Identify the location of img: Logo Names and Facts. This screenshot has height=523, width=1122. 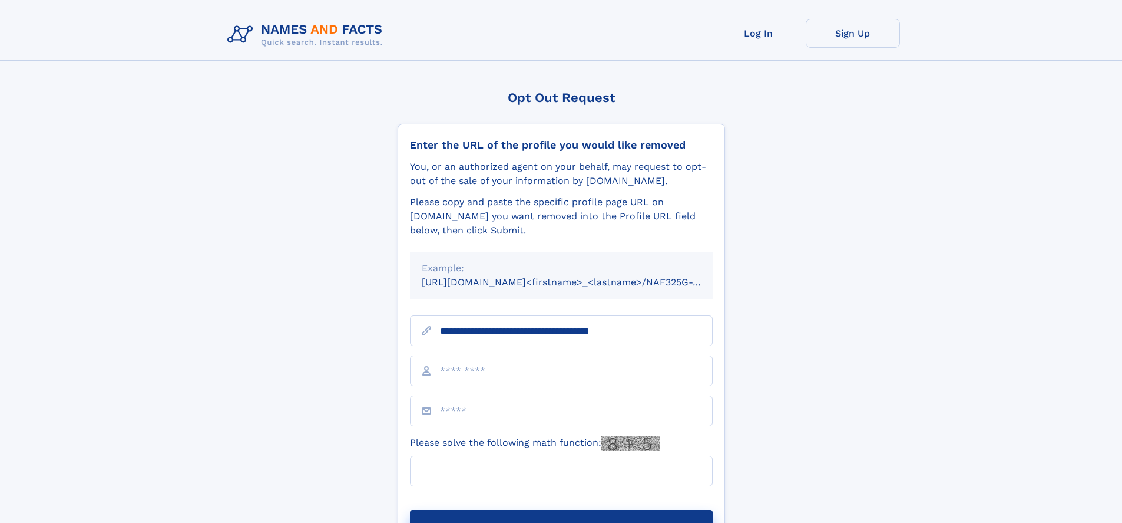
(308, 35).